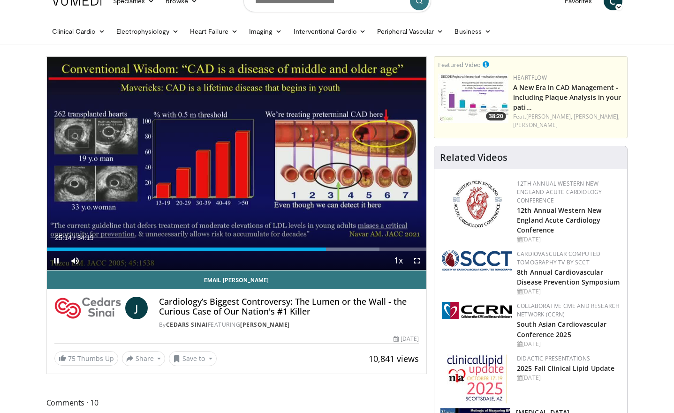 This screenshot has width=674, height=413. I want to click on div: By FEATURING, so click(289, 325).